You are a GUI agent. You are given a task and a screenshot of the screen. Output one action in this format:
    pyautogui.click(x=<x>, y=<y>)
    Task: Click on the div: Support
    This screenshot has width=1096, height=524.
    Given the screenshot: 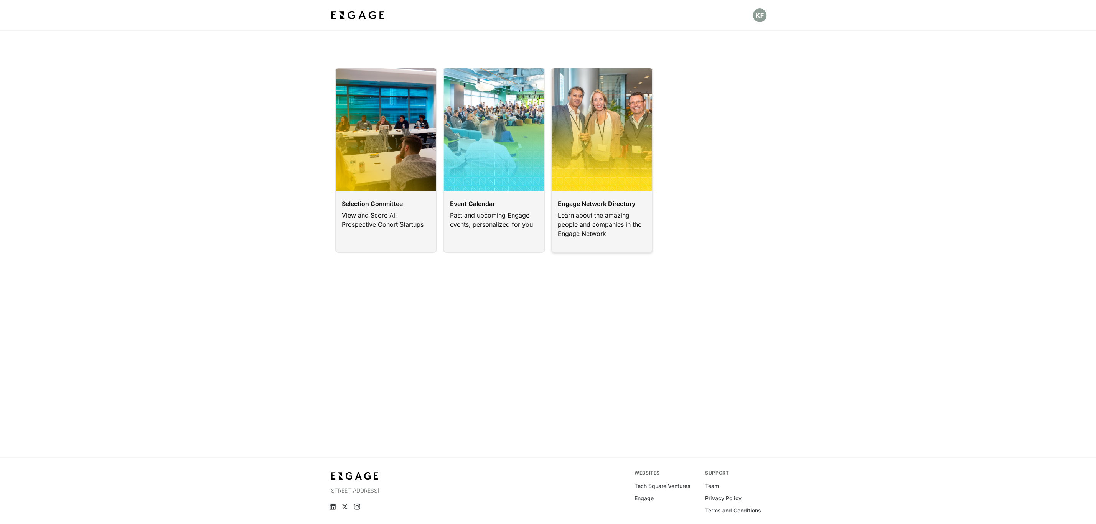 What is the action you would take?
    pyautogui.click(x=736, y=473)
    